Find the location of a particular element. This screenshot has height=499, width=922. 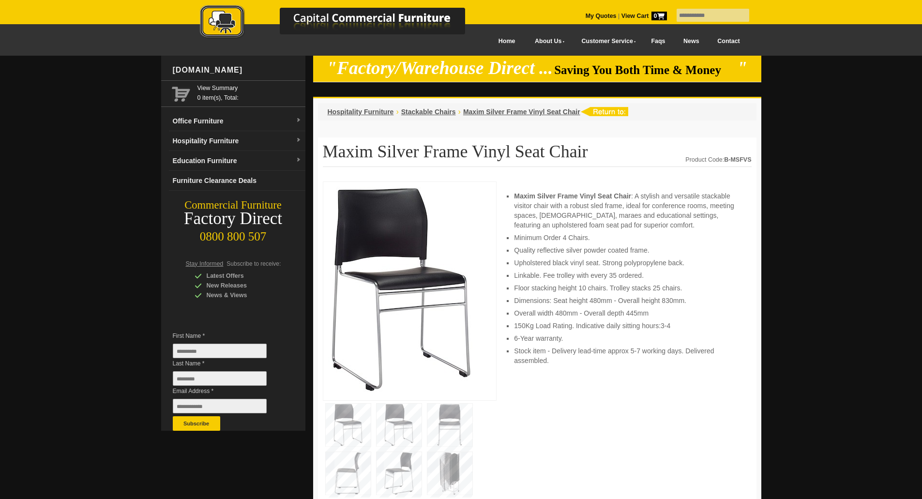

div: Factory Direct is located at coordinates (233, 219).